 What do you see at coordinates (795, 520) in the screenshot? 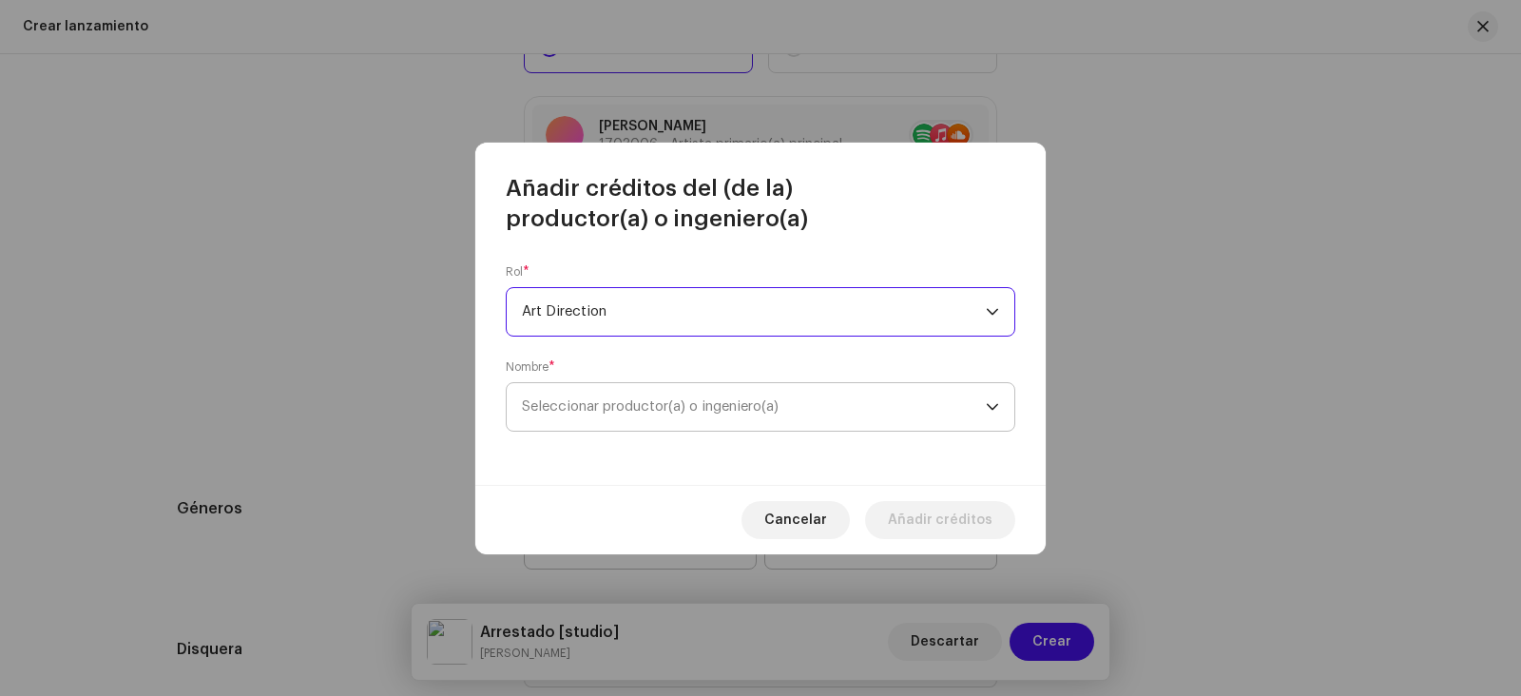
I see `button: Cancelar` at bounding box center [795, 520].